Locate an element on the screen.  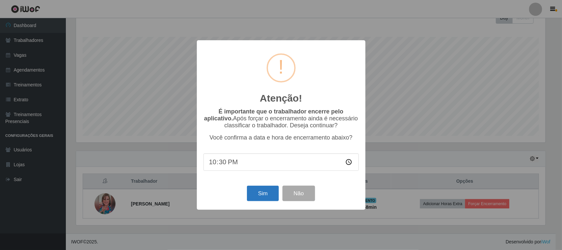
button: Sim is located at coordinates (263, 193).